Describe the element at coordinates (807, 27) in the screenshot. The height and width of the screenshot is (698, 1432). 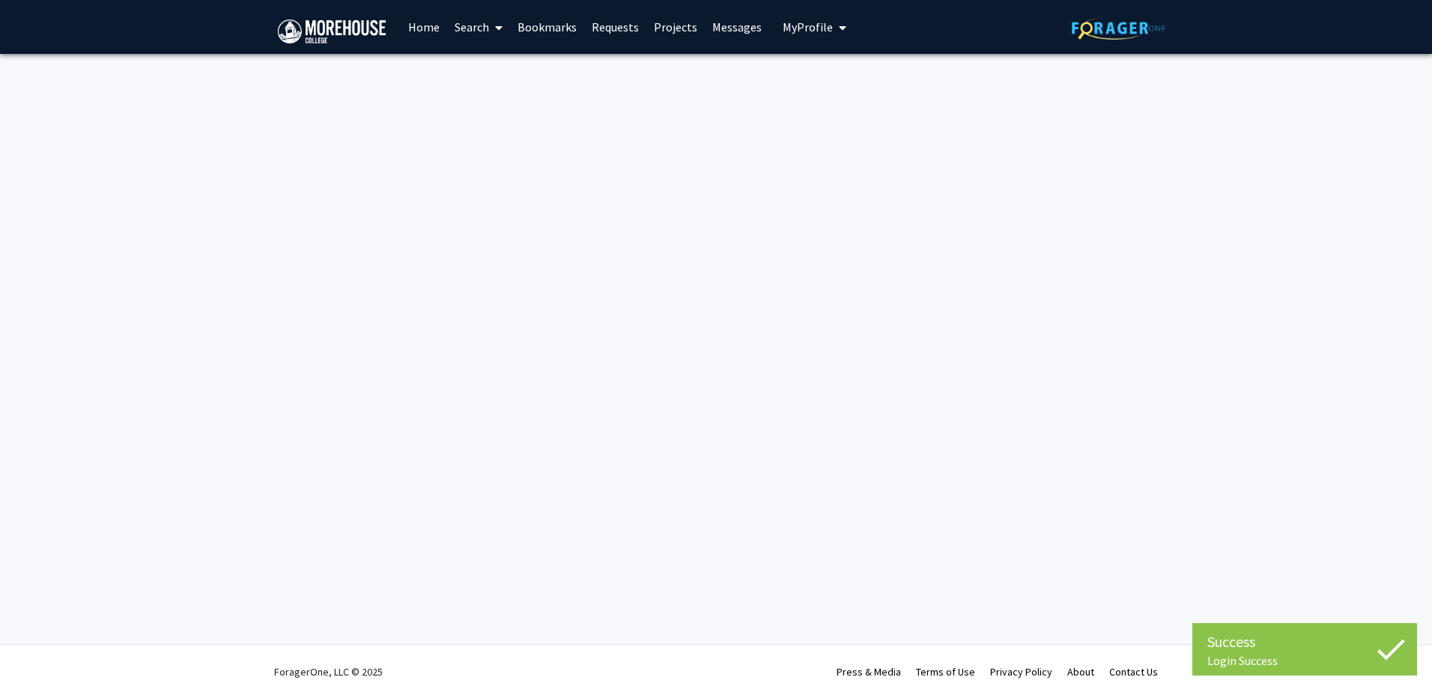
I see `span: My Profile` at that location.